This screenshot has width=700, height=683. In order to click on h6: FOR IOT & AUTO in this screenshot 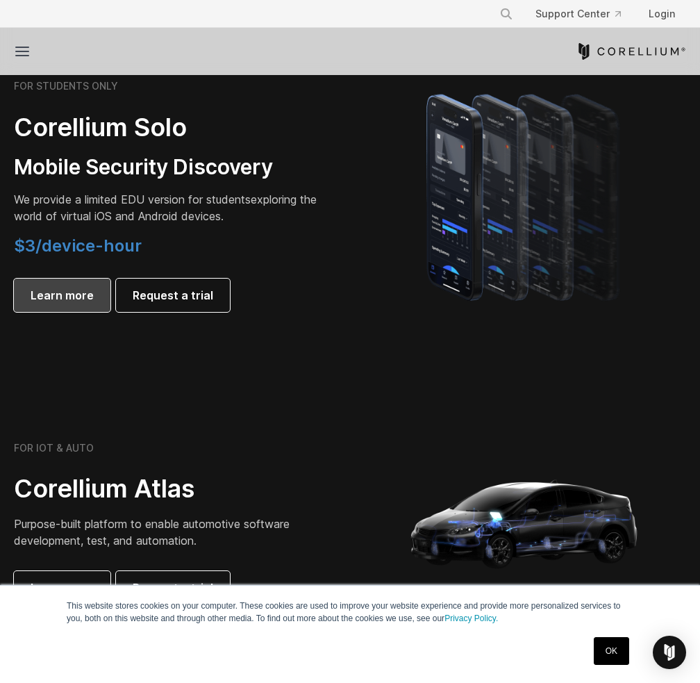, I will do `click(54, 448)`.